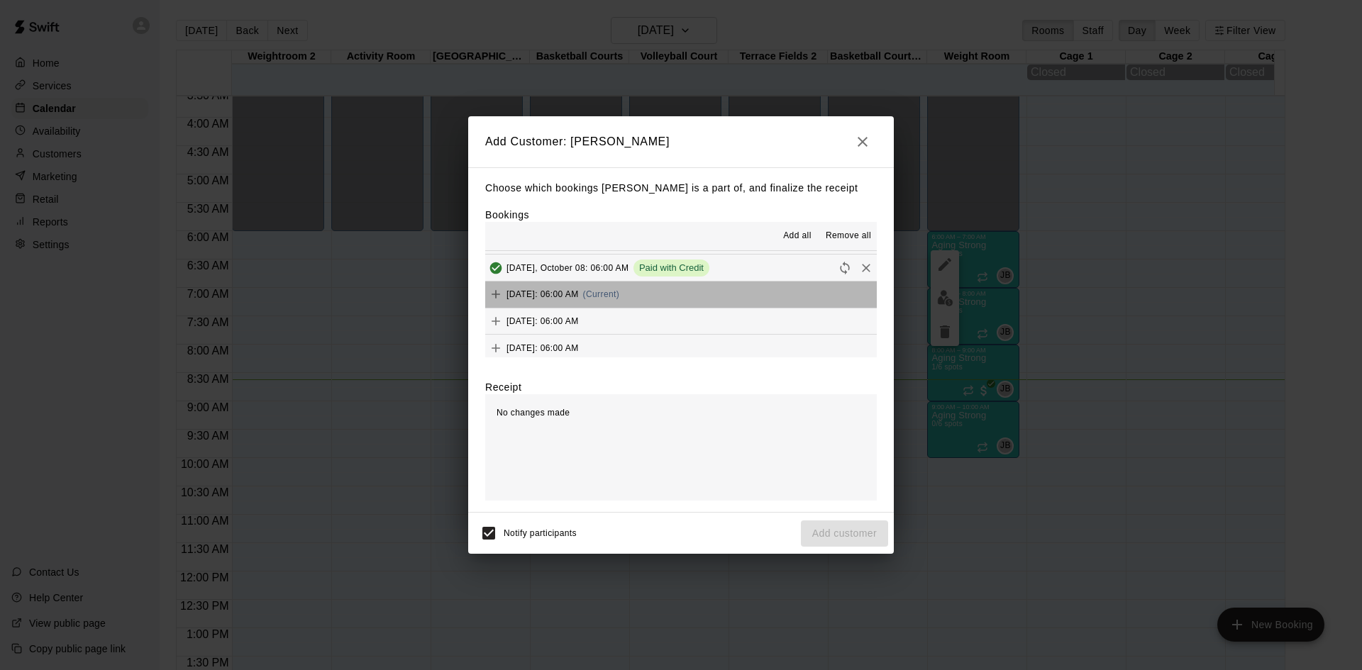  What do you see at coordinates (797, 236) in the screenshot?
I see `button: Add all` at bounding box center [797, 236].